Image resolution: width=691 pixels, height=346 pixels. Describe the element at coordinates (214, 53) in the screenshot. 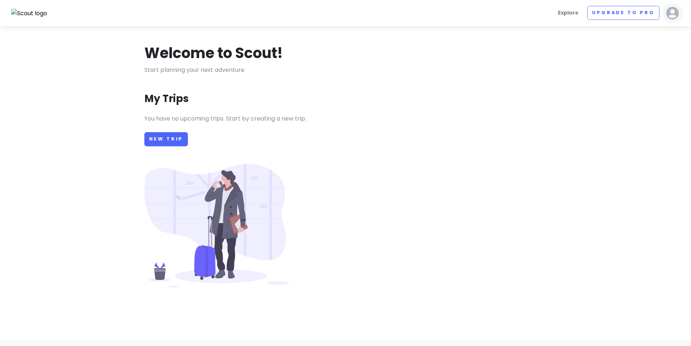

I see `h1: Welcome to Scout!` at that location.